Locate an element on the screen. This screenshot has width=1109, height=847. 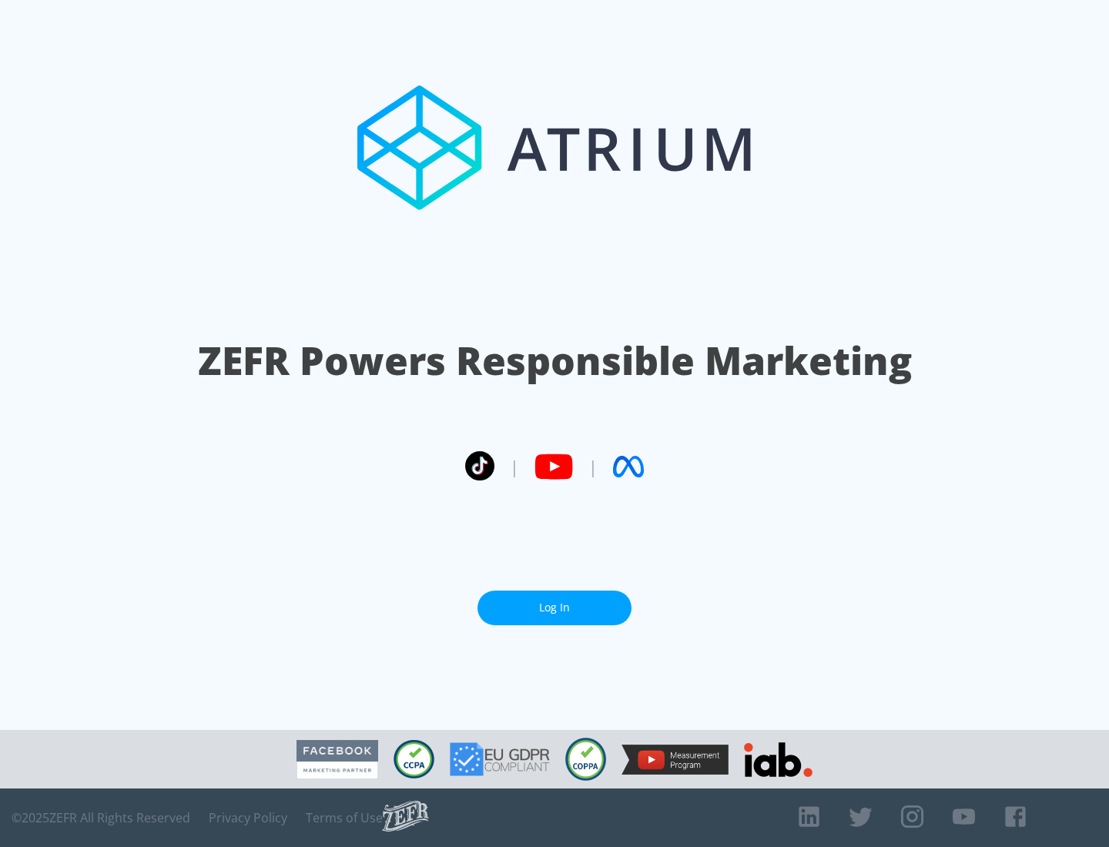
img: CCPA Compliant is located at coordinates (413, 759).